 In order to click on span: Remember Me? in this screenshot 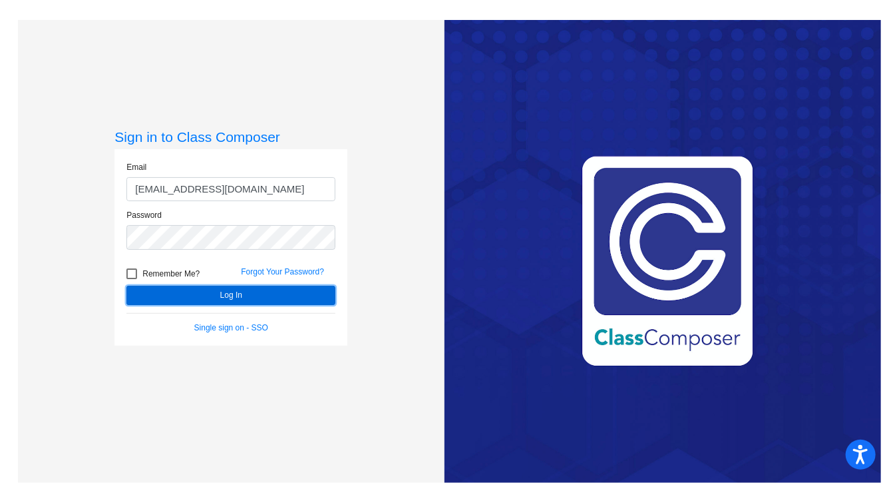, I will do `click(171, 274)`.